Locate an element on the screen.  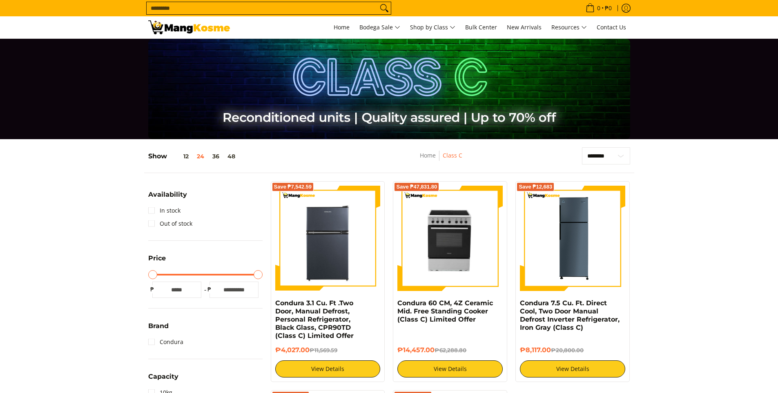
span: Bodega Sale is located at coordinates (380, 27).